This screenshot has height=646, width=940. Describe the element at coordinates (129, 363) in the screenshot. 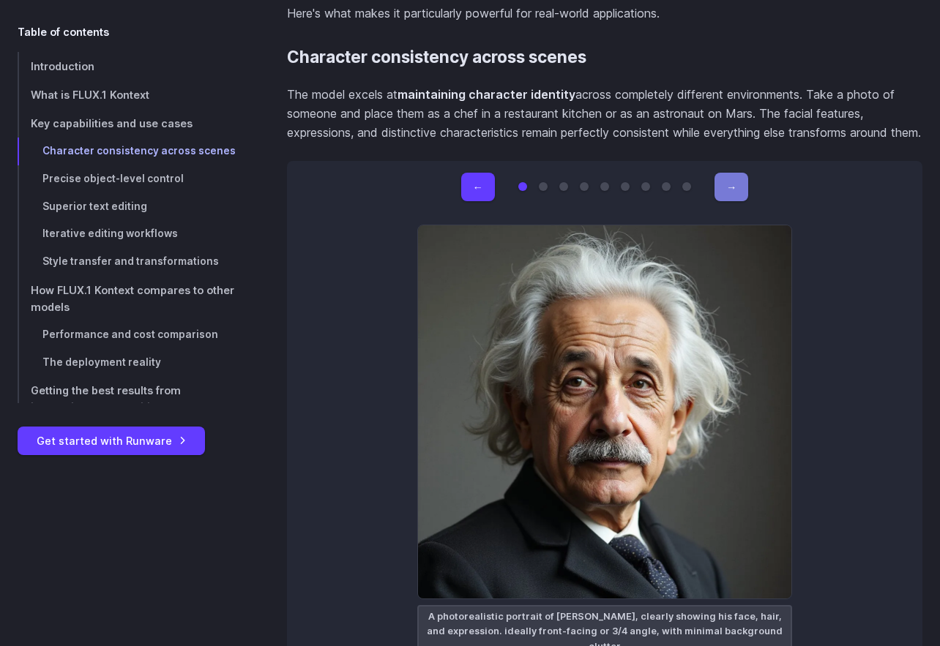

I see `a: The deployment reality` at that location.